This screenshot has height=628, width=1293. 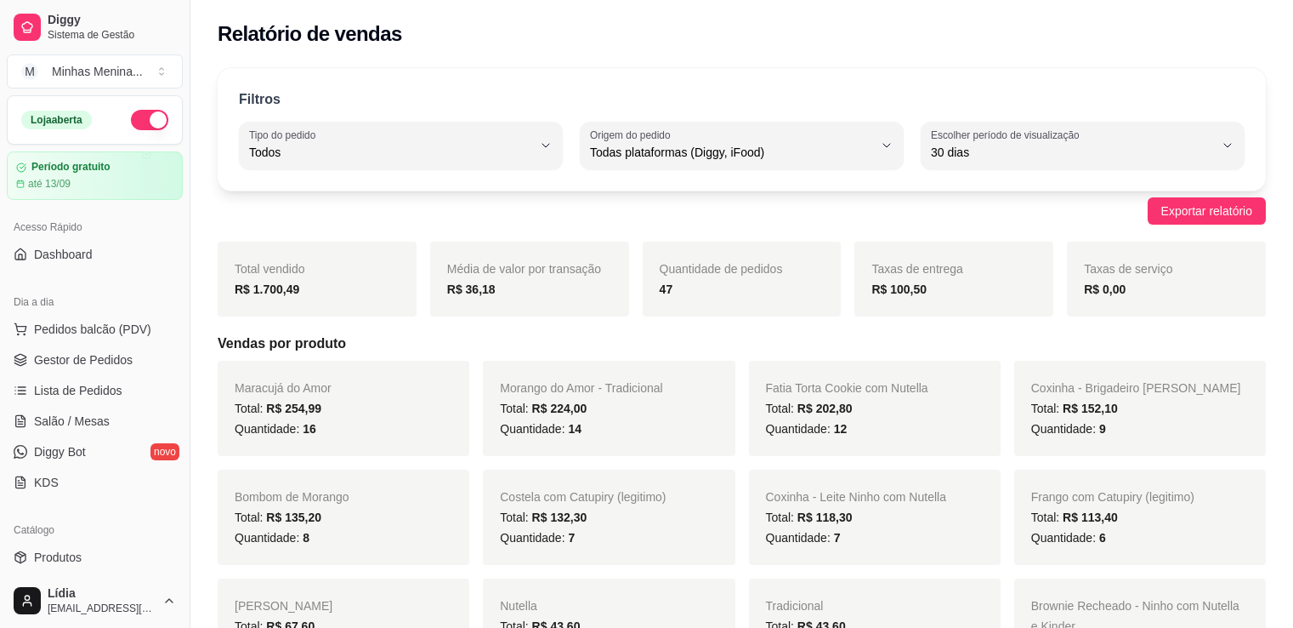 What do you see at coordinates (94, 390) in the screenshot?
I see `a: Lista de Pedidos` at bounding box center [94, 390].